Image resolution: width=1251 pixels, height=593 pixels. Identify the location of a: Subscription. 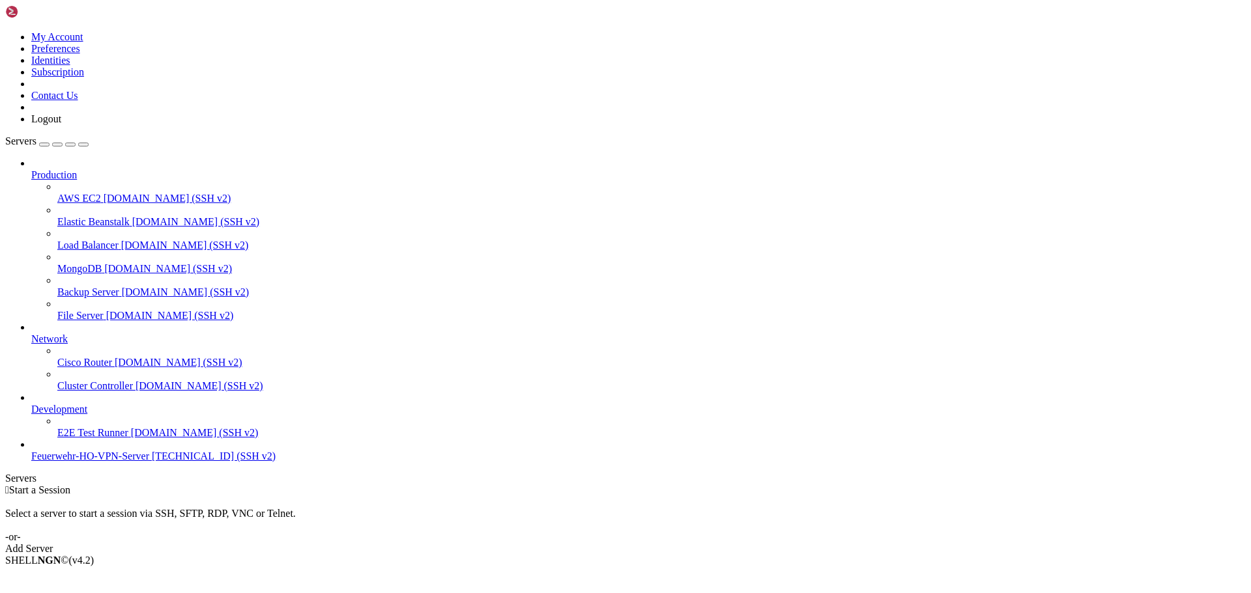
(57, 72).